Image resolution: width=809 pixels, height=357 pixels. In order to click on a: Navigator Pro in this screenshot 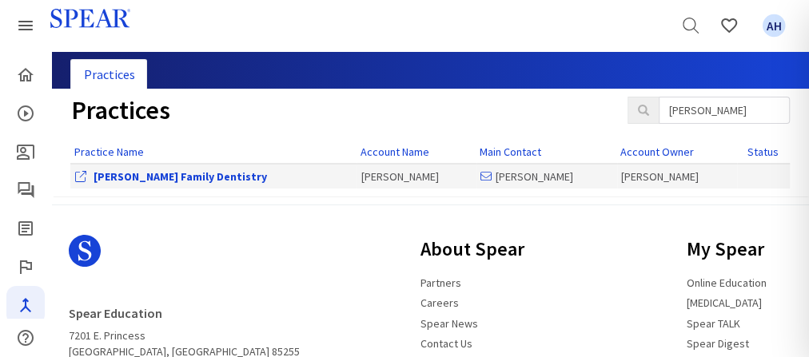, I will do `click(26, 305)`.